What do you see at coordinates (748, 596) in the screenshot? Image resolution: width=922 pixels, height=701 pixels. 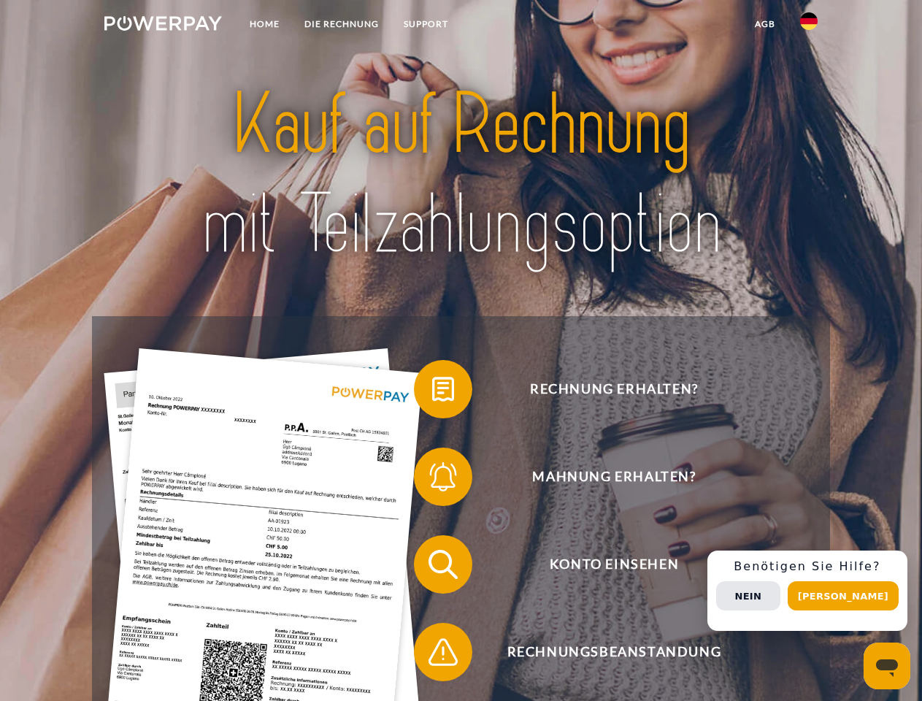 I see `button: Nein` at bounding box center [748, 596].